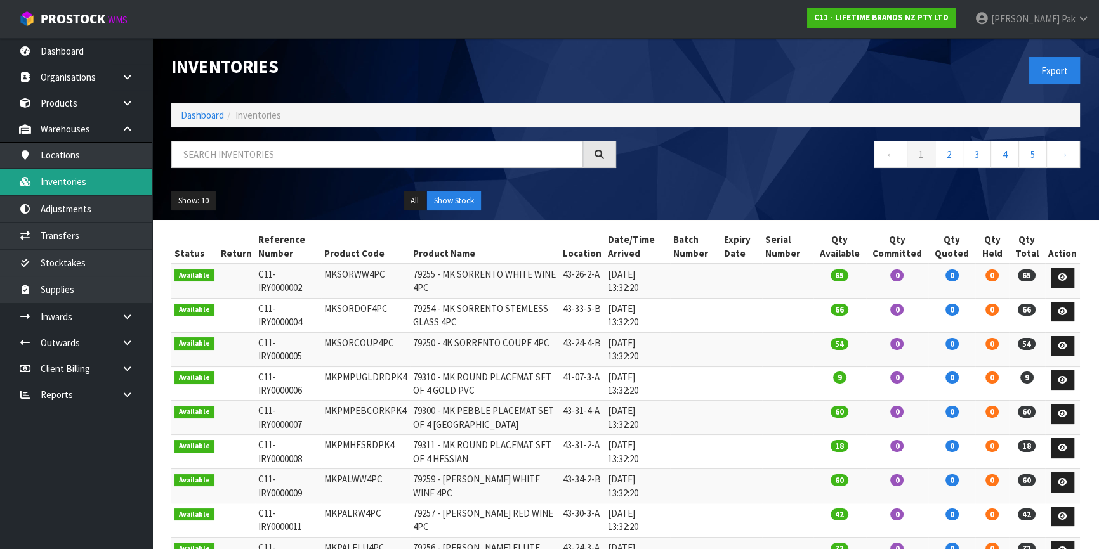  What do you see at coordinates (288, 281) in the screenshot?
I see `td: C11-IRY0000002` at bounding box center [288, 281].